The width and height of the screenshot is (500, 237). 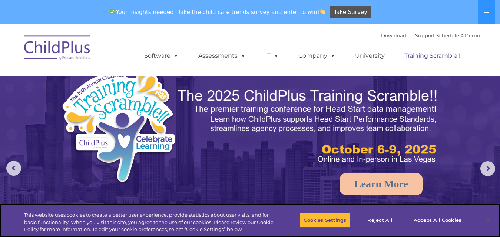 I want to click on button: Reject All, so click(x=380, y=220).